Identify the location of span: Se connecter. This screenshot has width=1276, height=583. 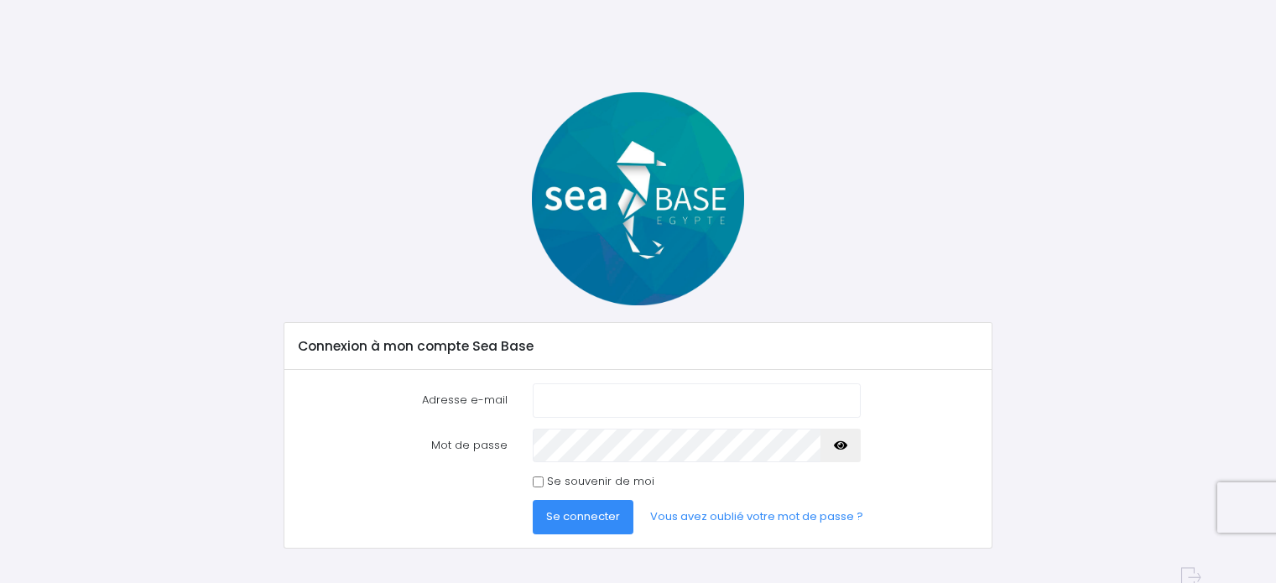
(583, 516).